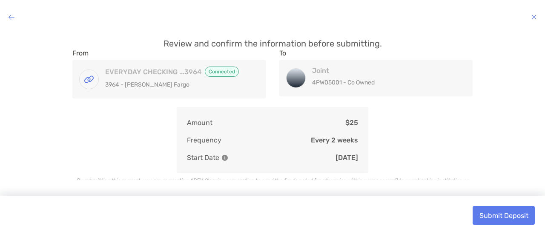 The width and height of the screenshot is (545, 235). Describe the element at coordinates (208, 157) in the screenshot. I see `p: Start Date` at that location.